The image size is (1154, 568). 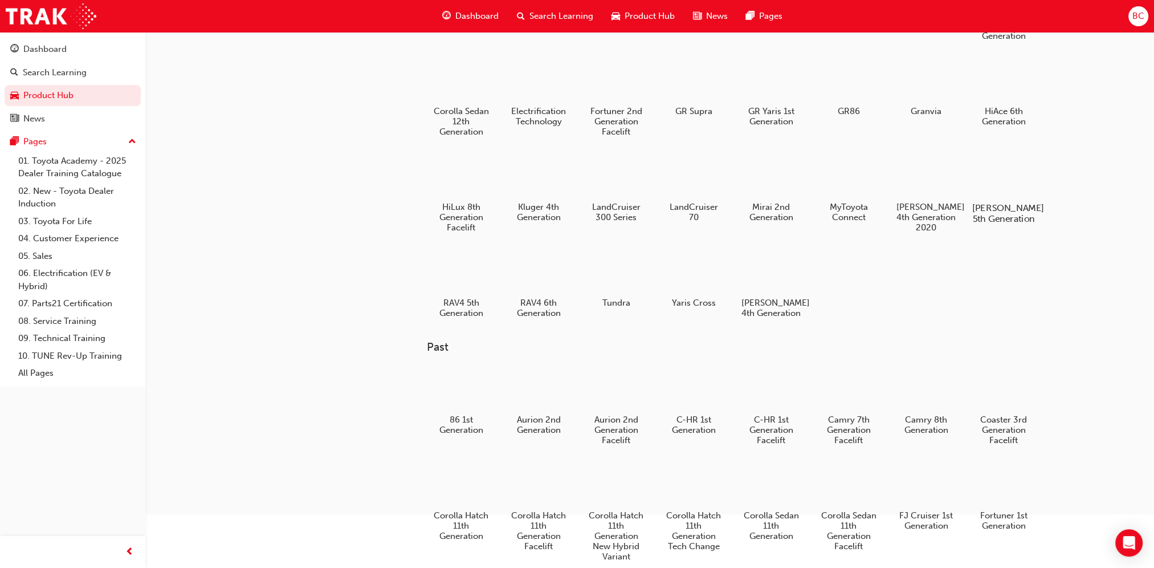 I want to click on a: Corolla Hatch 11th Generation Facelift, so click(x=539, y=507).